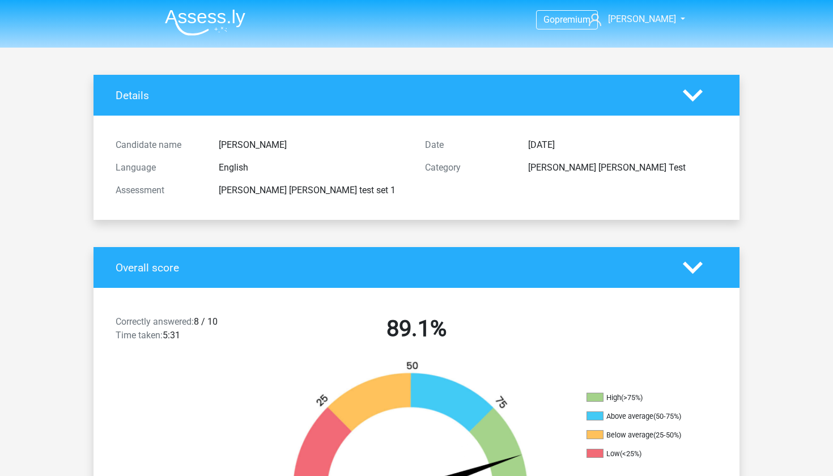 The height and width of the screenshot is (476, 833). Describe the element at coordinates (566, 19) in the screenshot. I see `a: Gopremium` at that location.